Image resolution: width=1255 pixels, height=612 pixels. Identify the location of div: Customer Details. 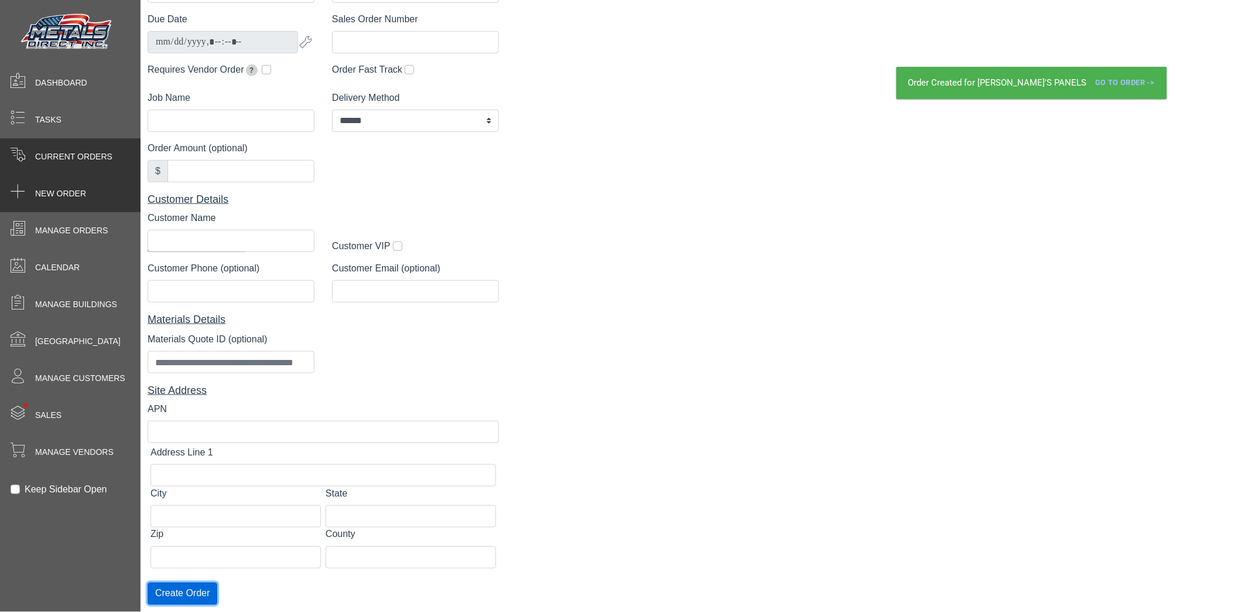
(323, 199).